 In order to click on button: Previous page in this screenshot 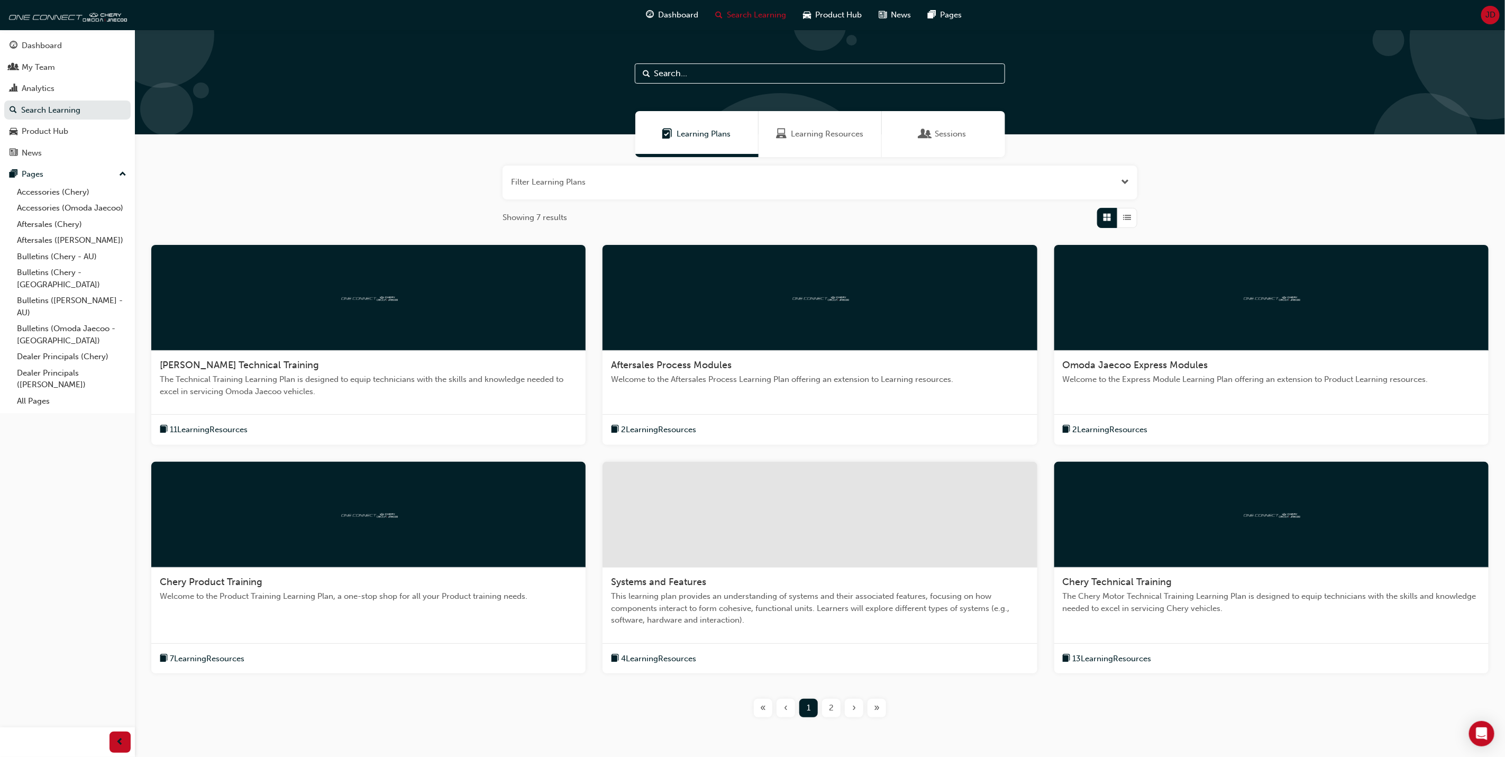, I will do `click(786, 708)`.